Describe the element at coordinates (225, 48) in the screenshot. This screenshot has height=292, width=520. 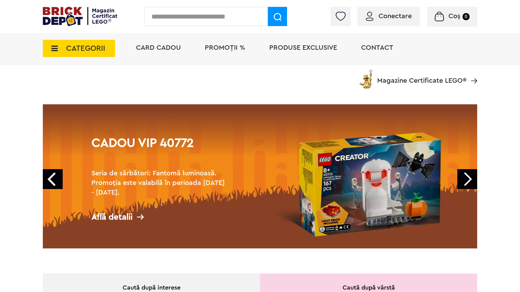
I see `span: PROMOȚII %` at that location.